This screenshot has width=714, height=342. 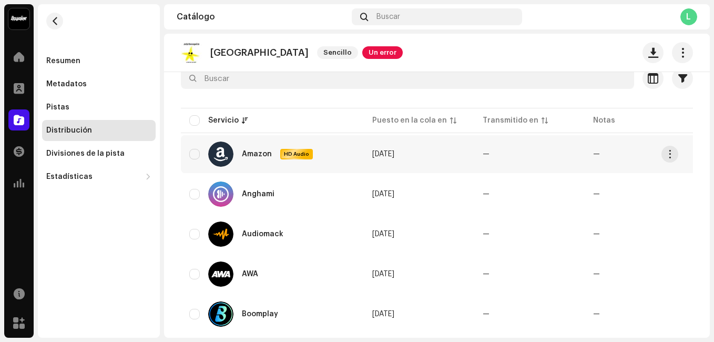 What do you see at coordinates (58, 107) in the screenshot?
I see `div: Pistas` at bounding box center [58, 107].